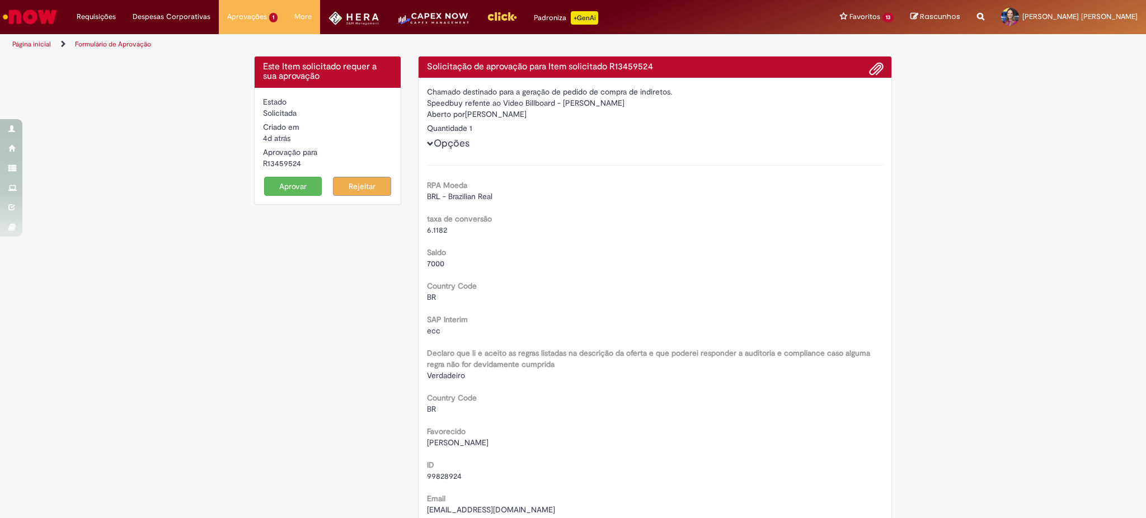 The image size is (1146, 518). I want to click on span: Rascunhos, so click(940, 16).